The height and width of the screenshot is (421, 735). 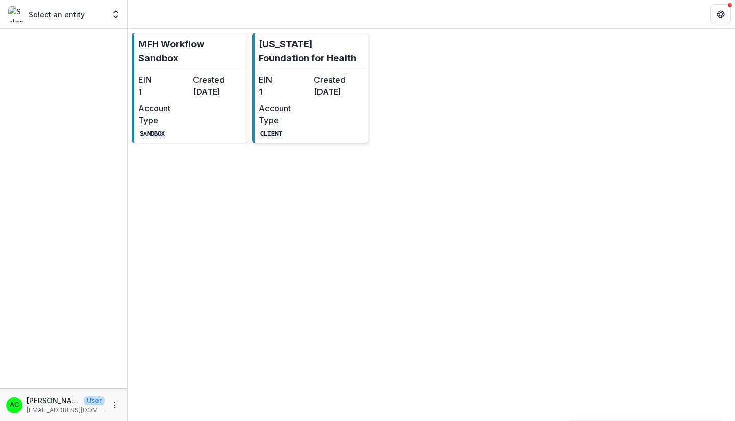 I want to click on p: Select an entity, so click(x=57, y=14).